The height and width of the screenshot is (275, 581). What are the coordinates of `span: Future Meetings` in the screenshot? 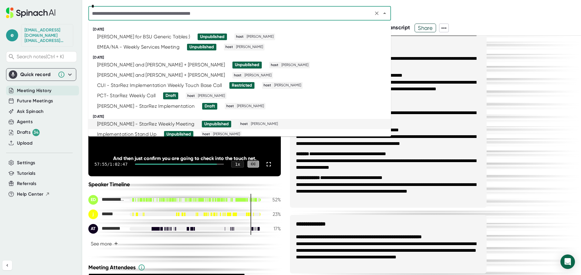 It's located at (35, 101).